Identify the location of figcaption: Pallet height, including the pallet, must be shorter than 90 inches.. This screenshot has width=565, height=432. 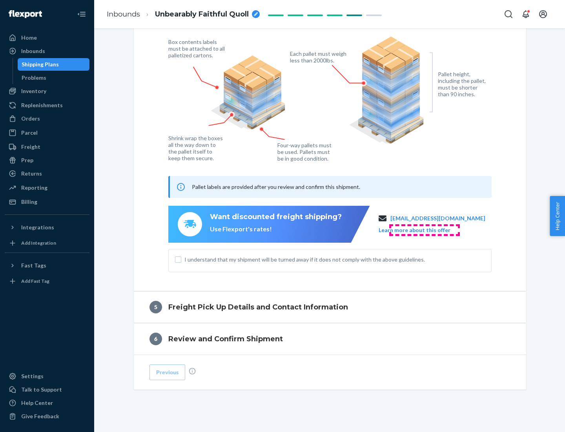
(463, 84).